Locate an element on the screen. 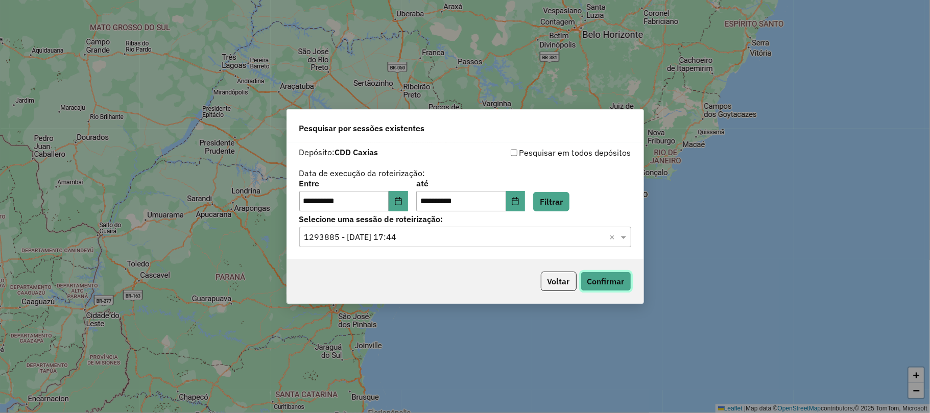 The height and width of the screenshot is (413, 930). label: Depósito: is located at coordinates (339, 152).